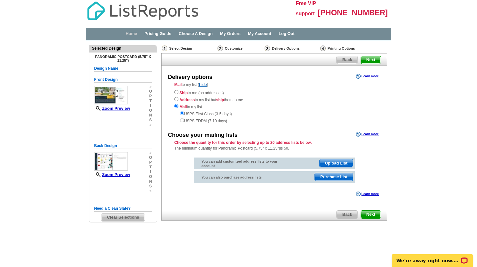 The width and height of the screenshot is (477, 267). I want to click on img: Delivery Options, so click(267, 48).